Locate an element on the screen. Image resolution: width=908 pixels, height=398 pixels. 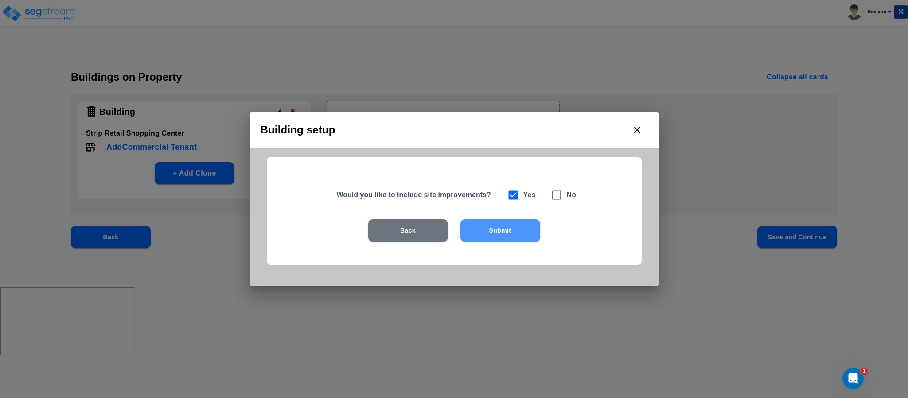
button: Submit is located at coordinates (500, 230).